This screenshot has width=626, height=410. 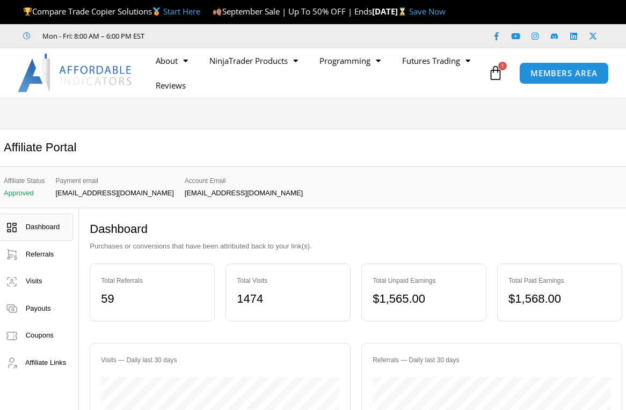 What do you see at coordinates (288, 299) in the screenshot?
I see `div: 1474` at bounding box center [288, 299].